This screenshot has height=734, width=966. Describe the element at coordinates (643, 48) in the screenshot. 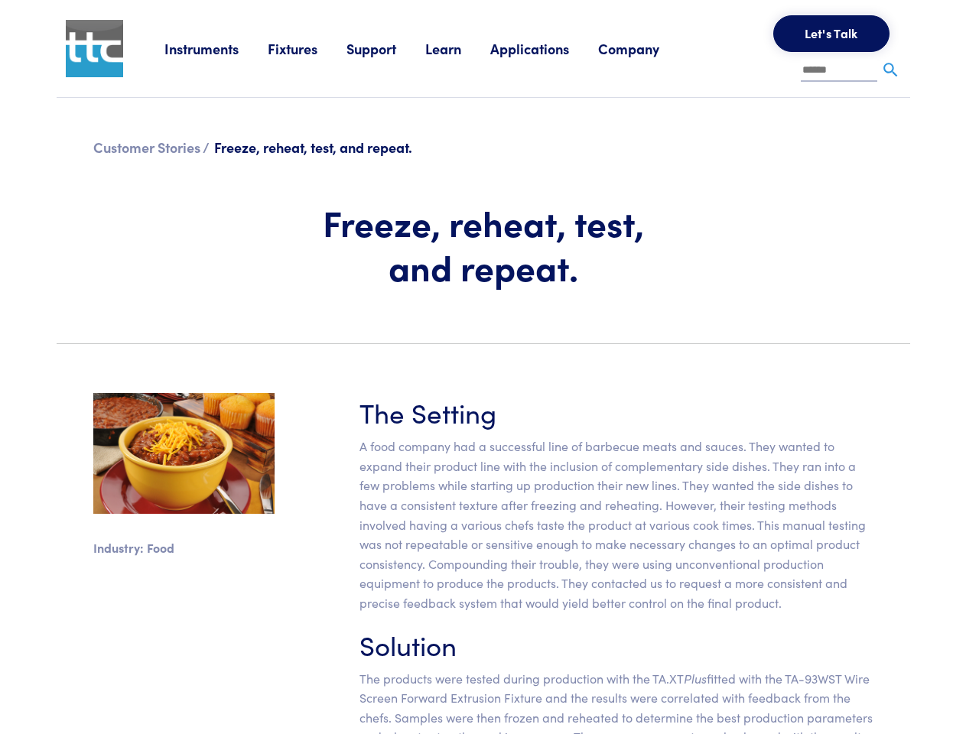

I see `a: Company` at that location.